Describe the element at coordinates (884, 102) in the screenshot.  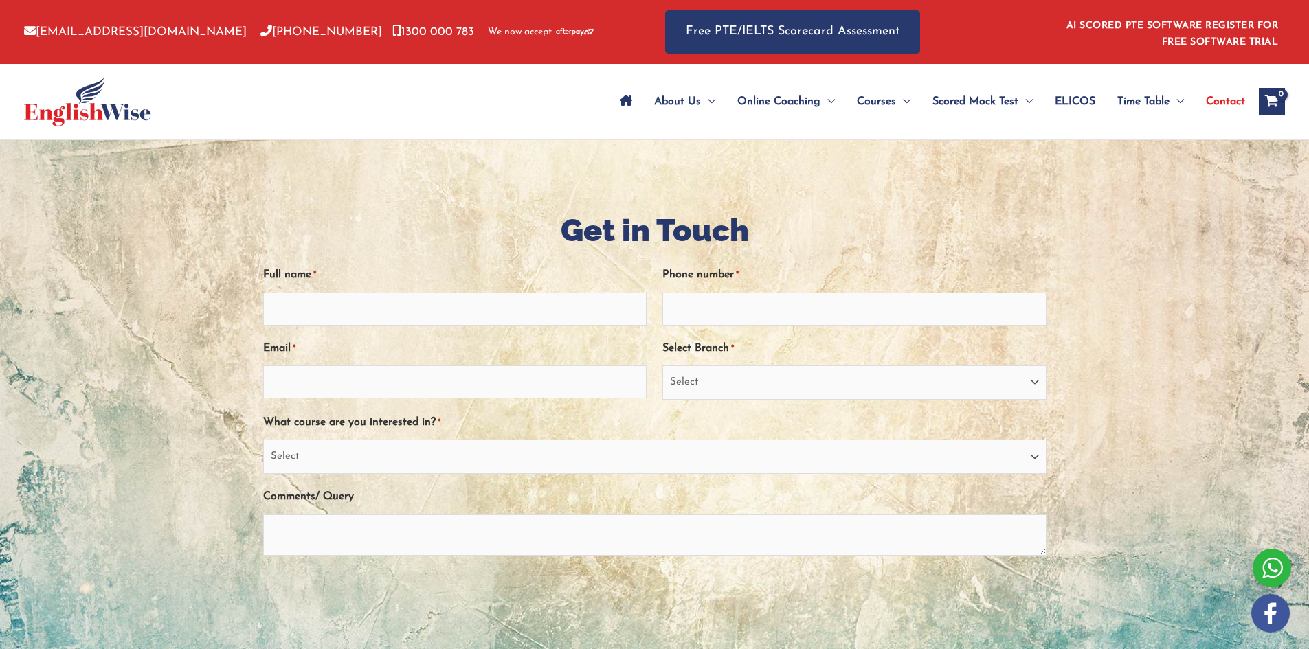
I see `a: CoursesMenu Toggle` at that location.